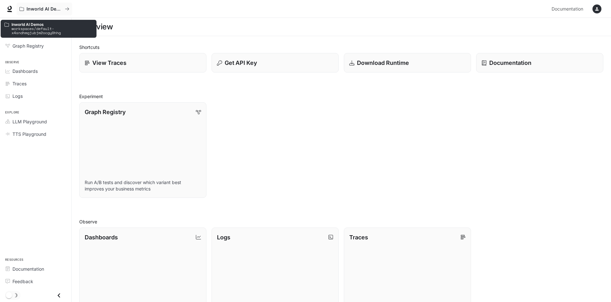  What do you see at coordinates (35, 122) in the screenshot?
I see `a: LLM Playground` at bounding box center [35, 122].